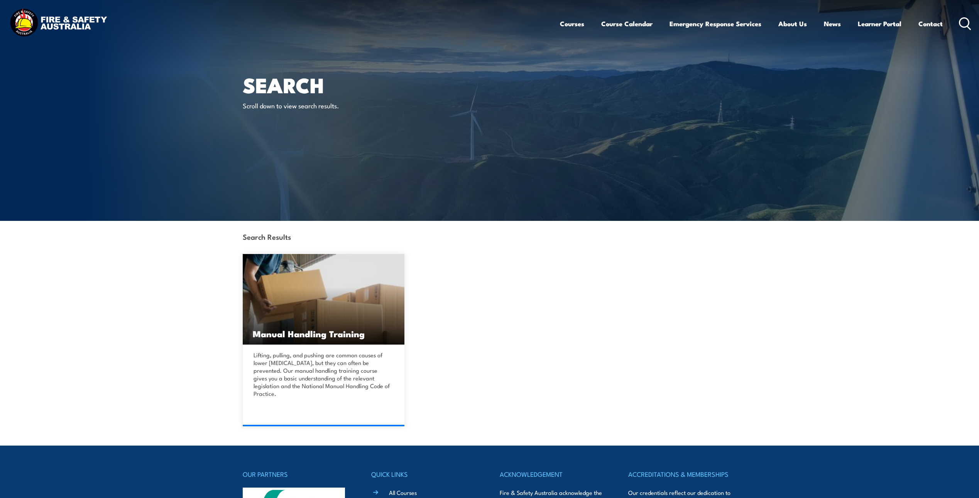  What do you see at coordinates (832, 24) in the screenshot?
I see `a: News` at bounding box center [832, 24].